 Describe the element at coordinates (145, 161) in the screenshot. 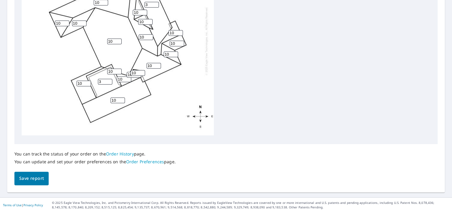

I see `a: Order Preferences` at that location.